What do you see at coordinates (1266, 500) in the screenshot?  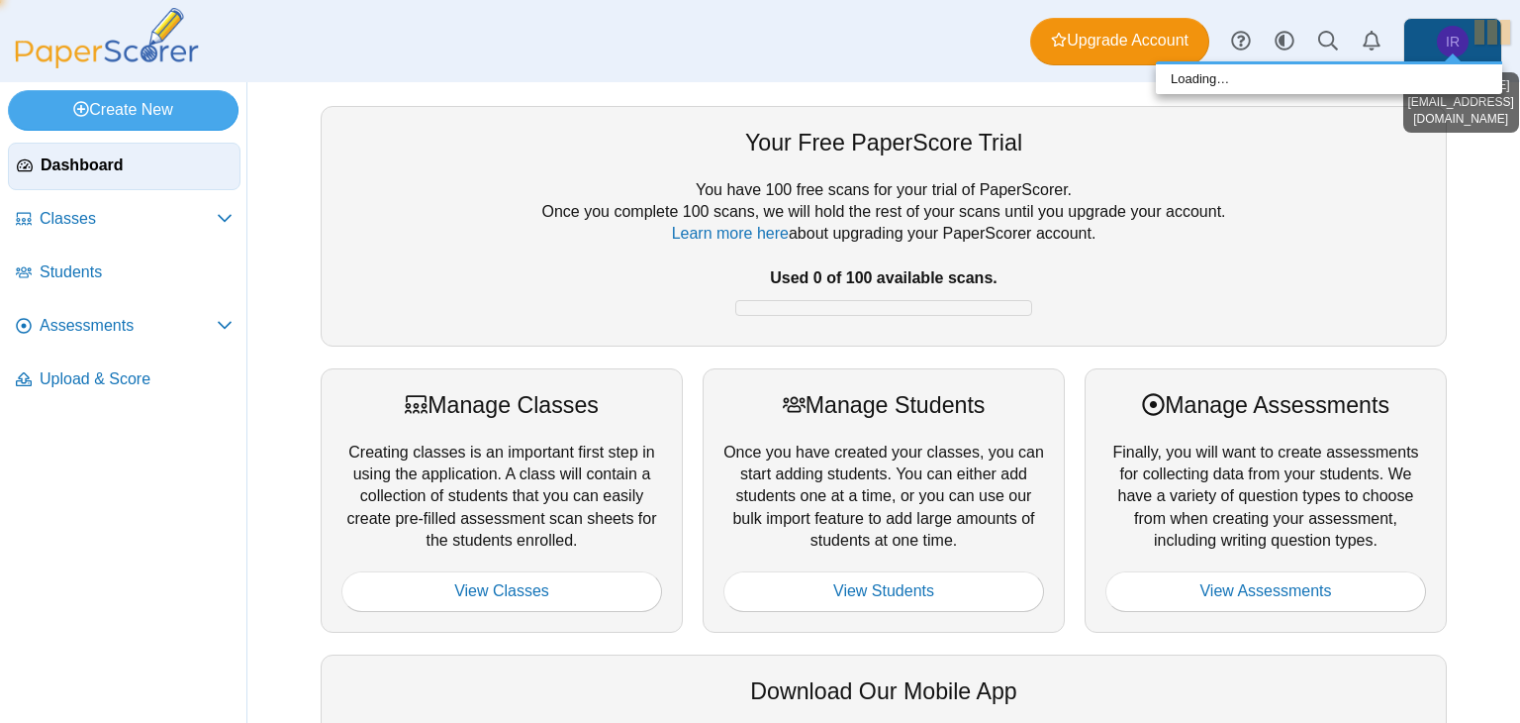 I see `div: Finally, you will want to create assessments for collecting data from your students. We have a va...` at bounding box center [1266, 500].